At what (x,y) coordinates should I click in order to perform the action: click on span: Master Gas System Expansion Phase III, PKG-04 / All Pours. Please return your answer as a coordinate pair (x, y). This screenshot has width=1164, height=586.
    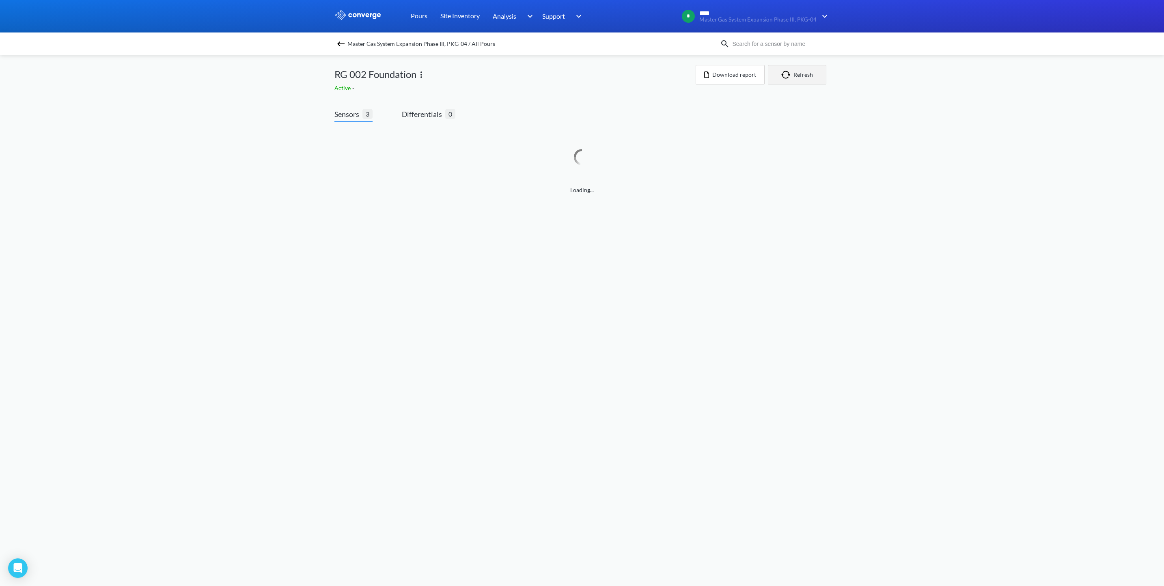
    Looking at the image, I should click on (421, 44).